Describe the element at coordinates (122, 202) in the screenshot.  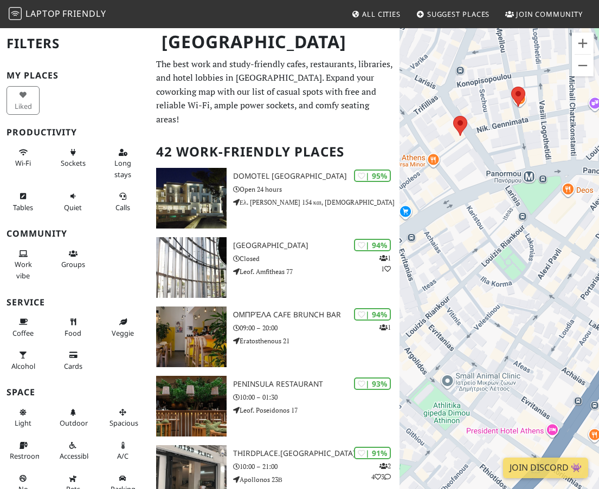
I see `button: Calls` at that location.